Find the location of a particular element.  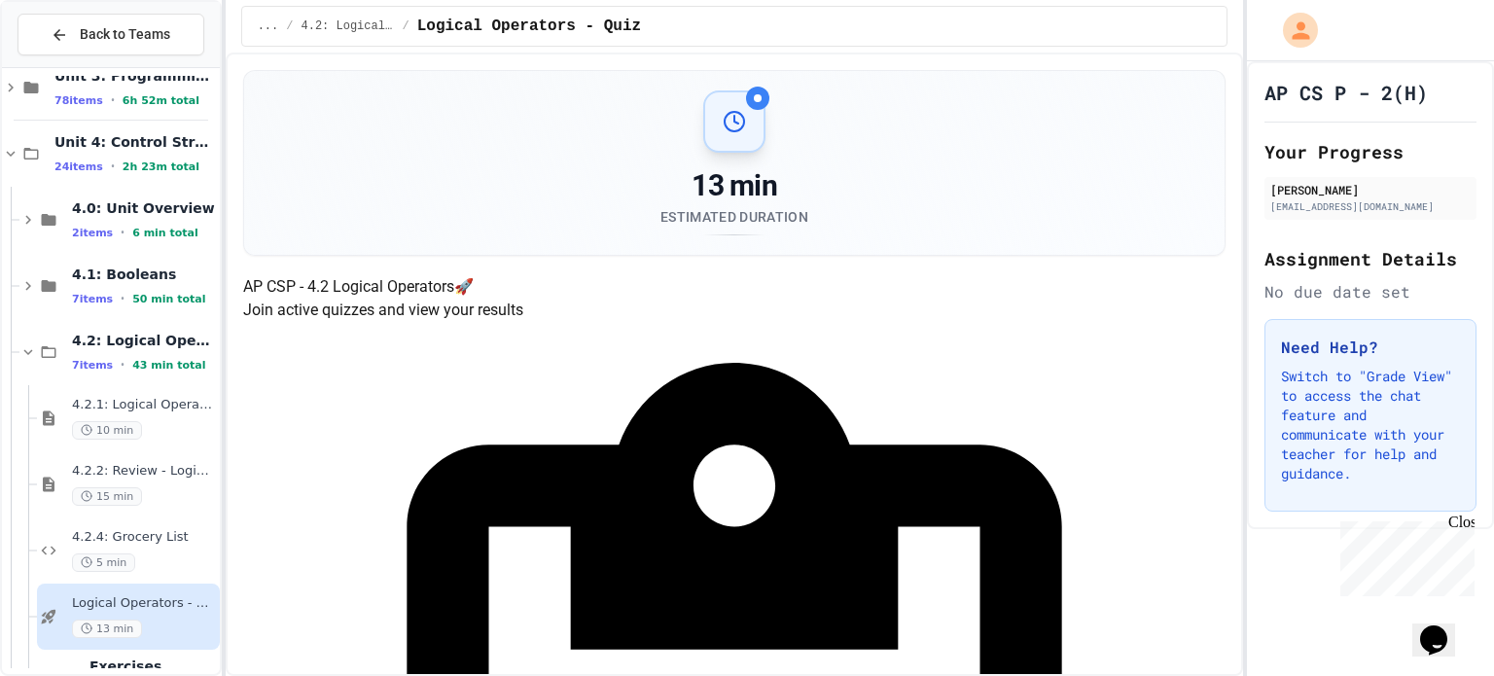

span: Back to Teams is located at coordinates (125, 34).